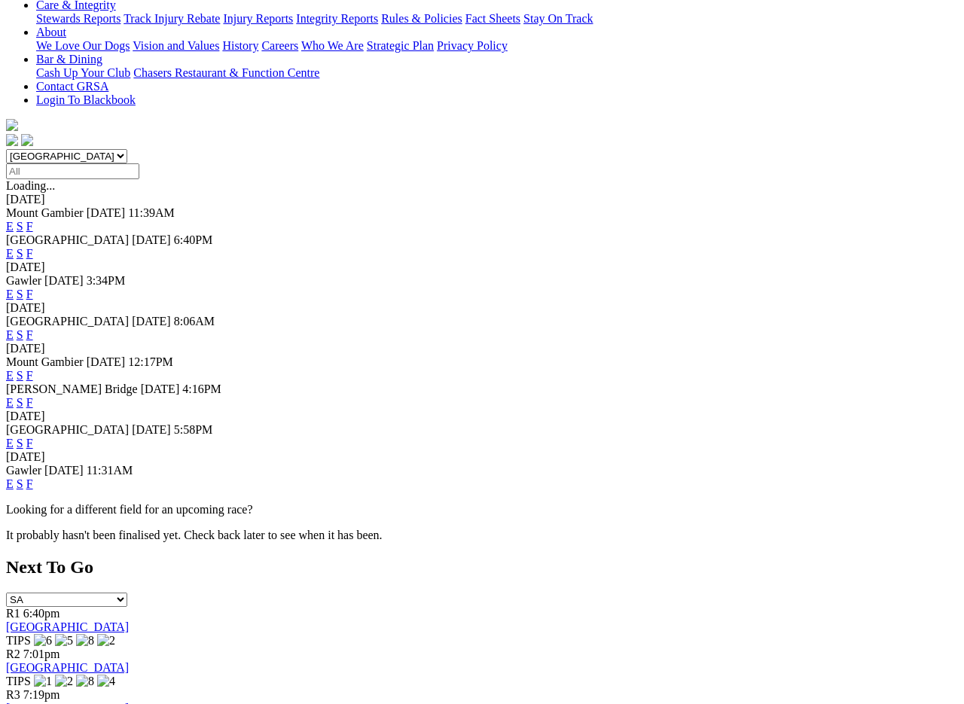  What do you see at coordinates (51, 32) in the screenshot?
I see `a: About` at bounding box center [51, 32].